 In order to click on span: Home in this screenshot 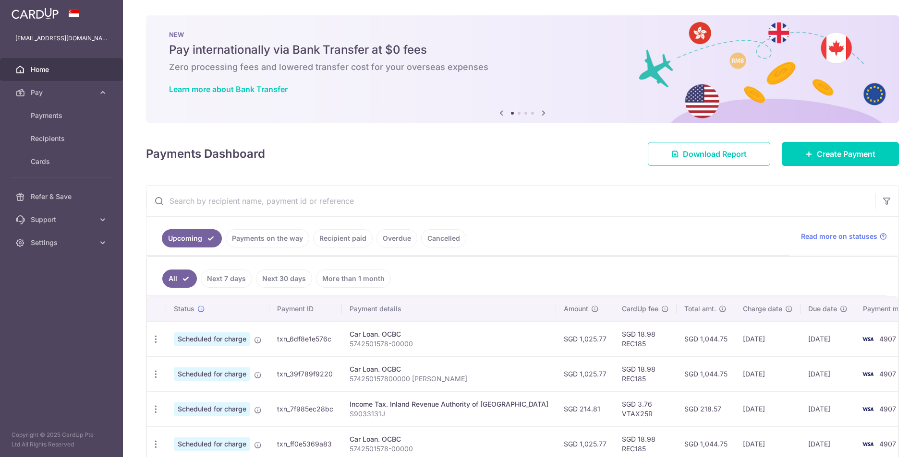, I will do `click(62, 70)`.